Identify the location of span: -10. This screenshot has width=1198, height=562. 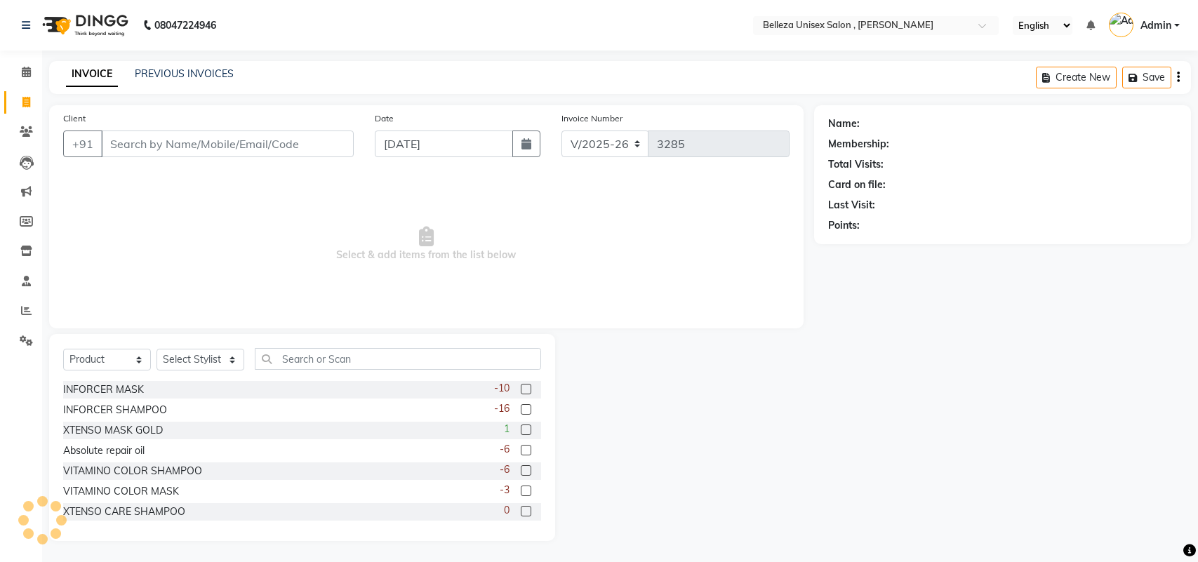
(502, 388).